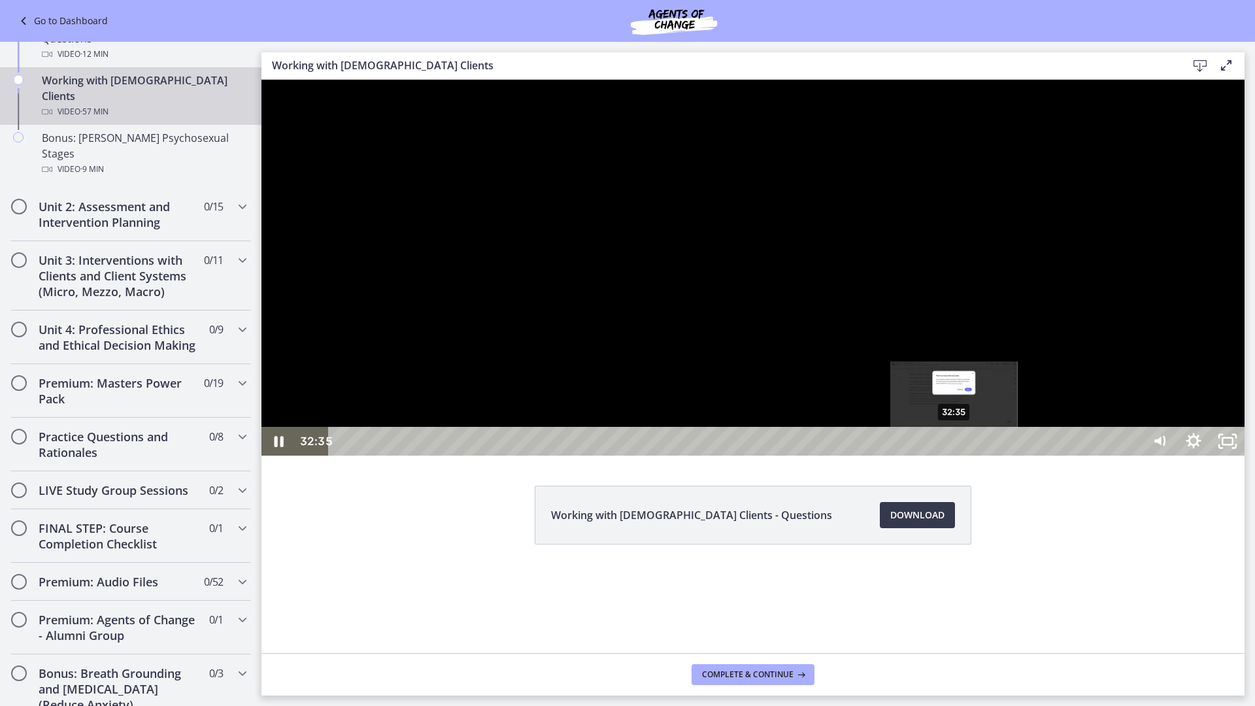 The height and width of the screenshot is (706, 1255). What do you see at coordinates (118, 490) in the screenshot?
I see `h2: LIVE Study Group Sessions` at bounding box center [118, 490].